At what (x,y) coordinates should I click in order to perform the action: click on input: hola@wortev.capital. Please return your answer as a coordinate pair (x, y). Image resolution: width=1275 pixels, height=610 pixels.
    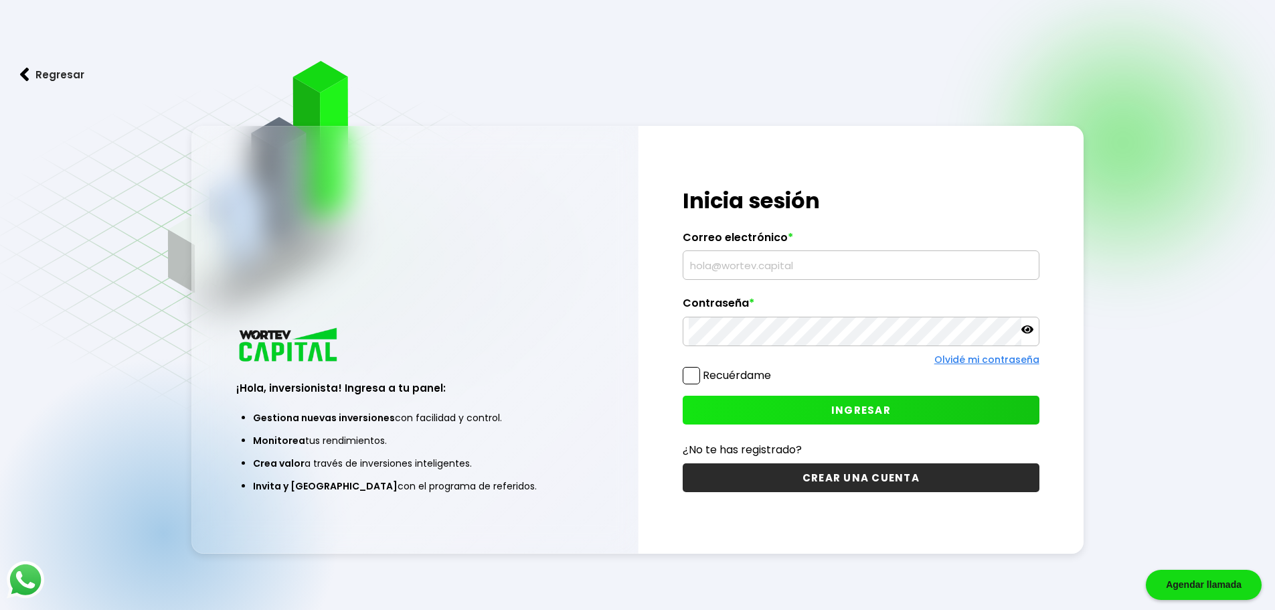
    Looking at the image, I should click on (861, 265).